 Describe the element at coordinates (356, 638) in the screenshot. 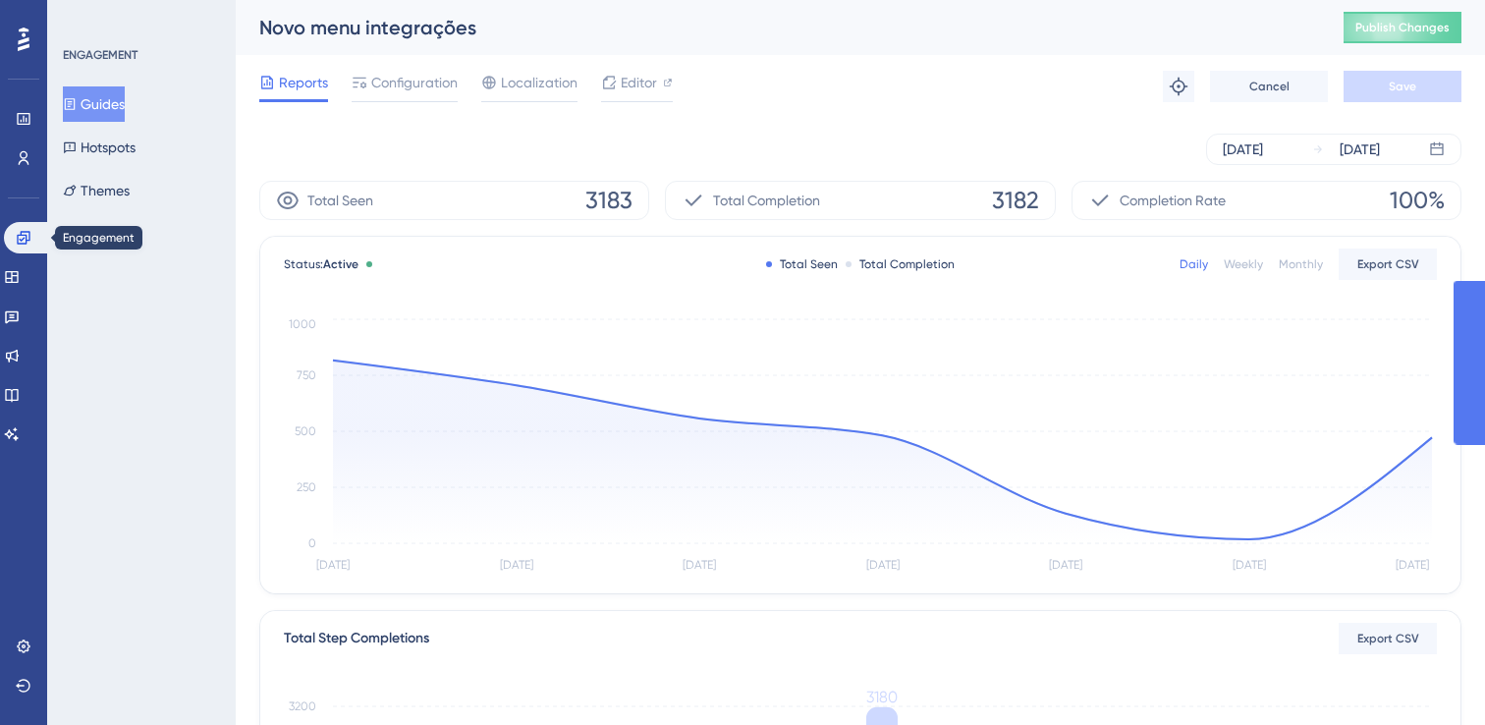

I see `div: Total Step Completions` at that location.